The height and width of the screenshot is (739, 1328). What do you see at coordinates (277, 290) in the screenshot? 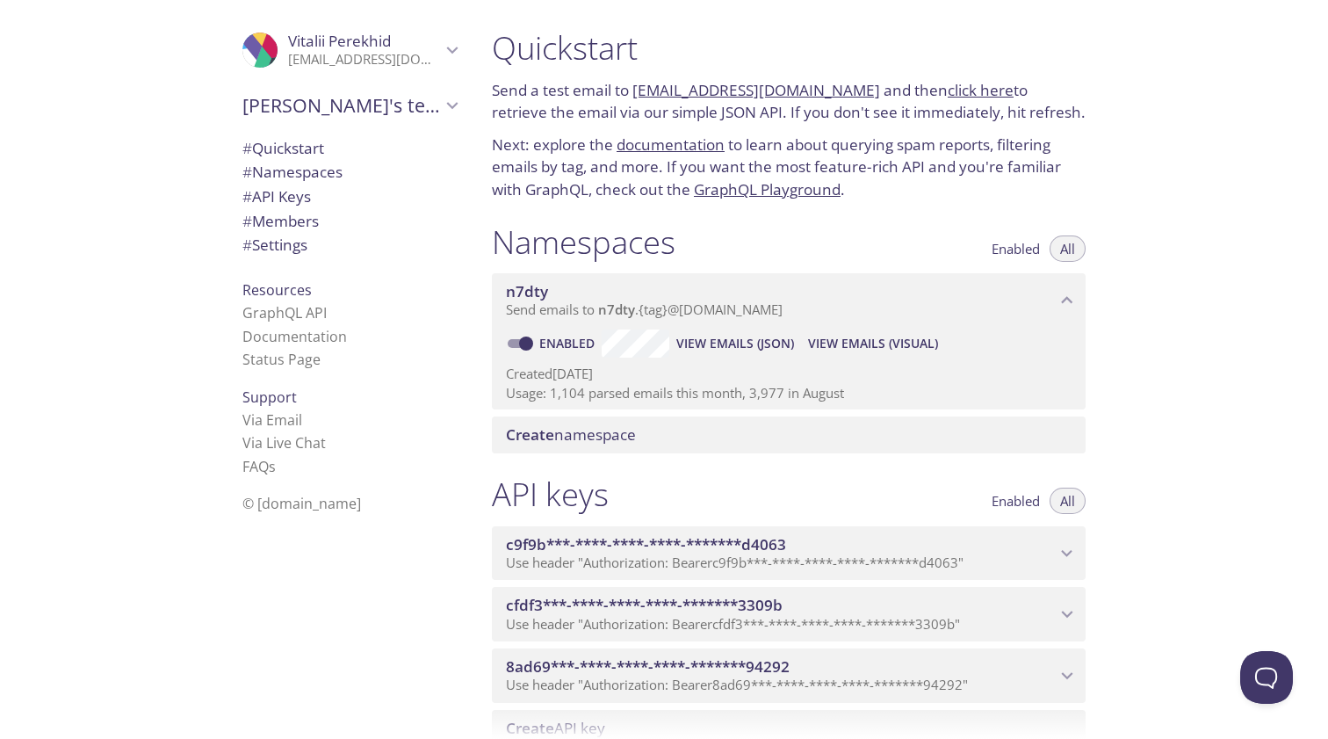
I see `span: Resources` at bounding box center [277, 290].